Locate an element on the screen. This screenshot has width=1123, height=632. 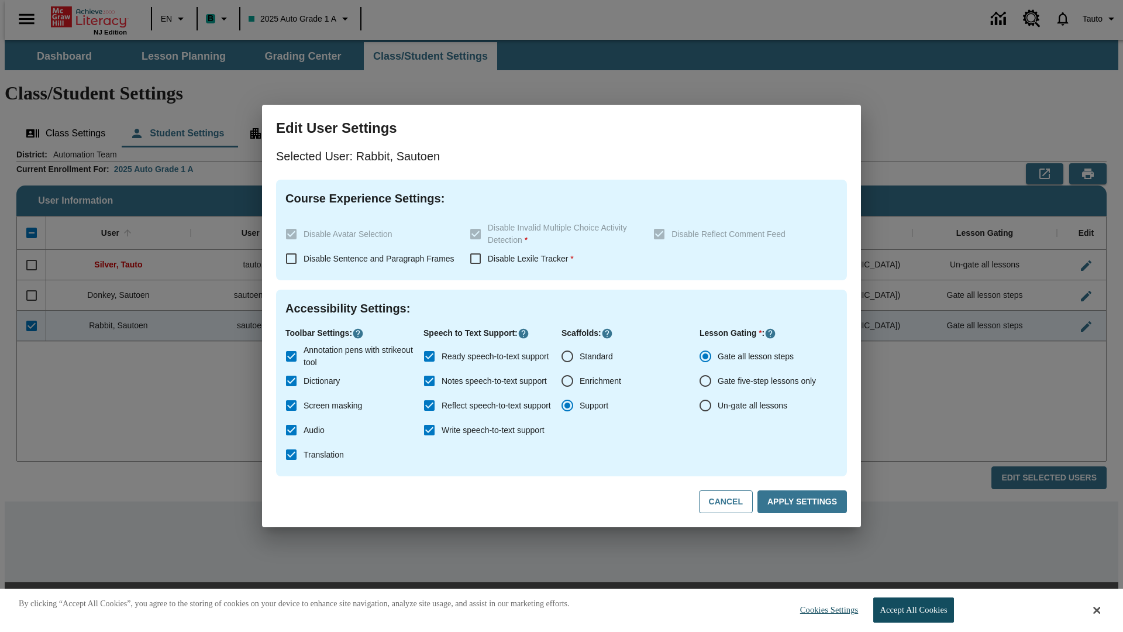
button: Accept All Cookies is located at coordinates (913, 609).